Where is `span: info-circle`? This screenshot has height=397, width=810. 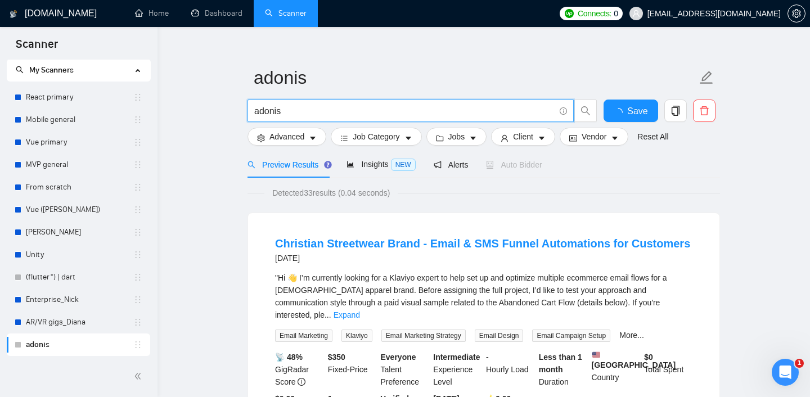 span: info-circle is located at coordinates (301, 382).